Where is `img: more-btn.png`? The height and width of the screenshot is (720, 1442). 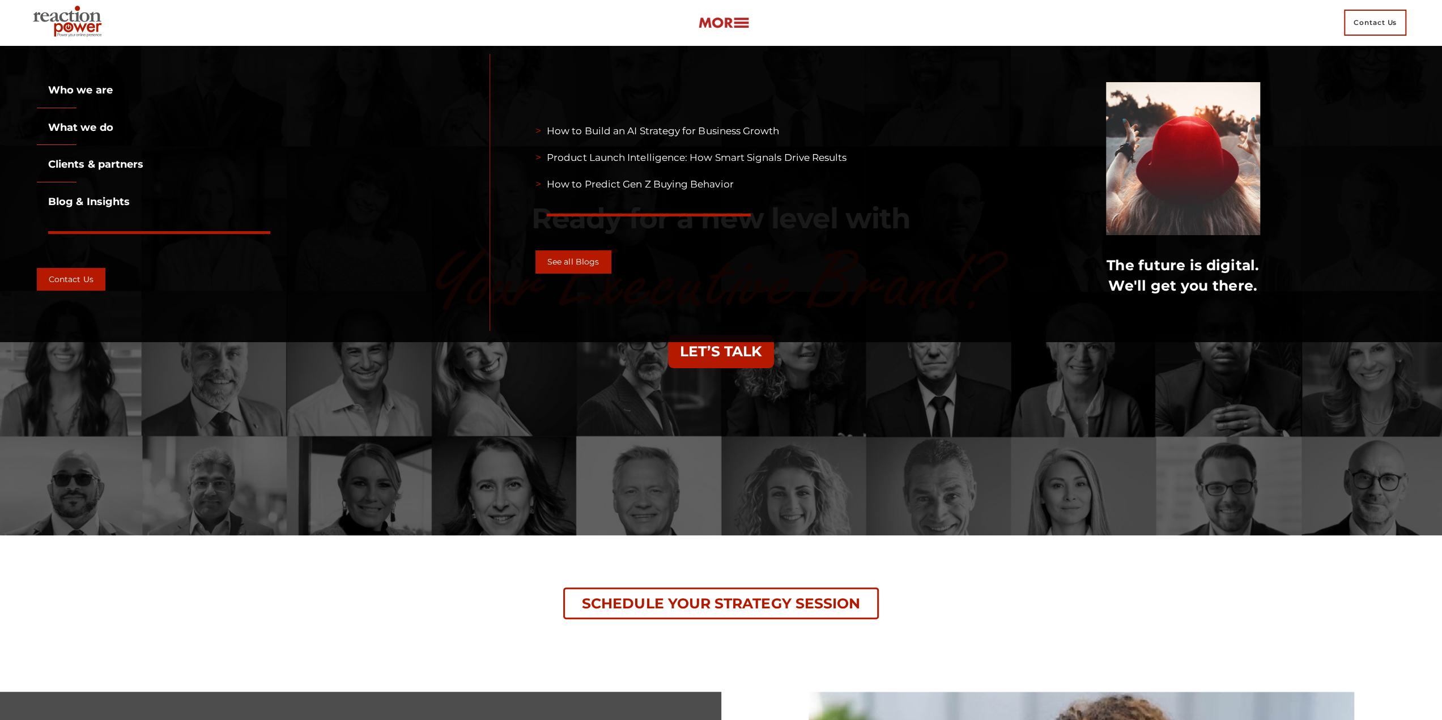 img: more-btn.png is located at coordinates (723, 23).